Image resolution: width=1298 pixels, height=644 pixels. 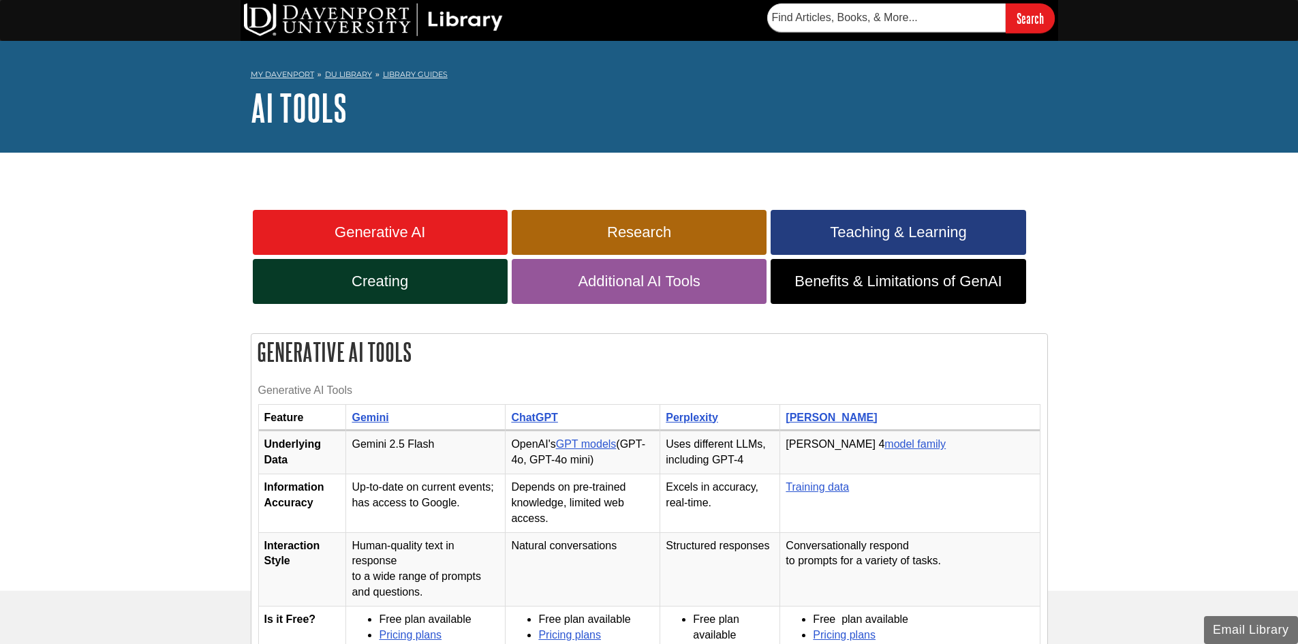 What do you see at coordinates (898, 232) in the screenshot?
I see `a: Teaching & Learning` at bounding box center [898, 232].